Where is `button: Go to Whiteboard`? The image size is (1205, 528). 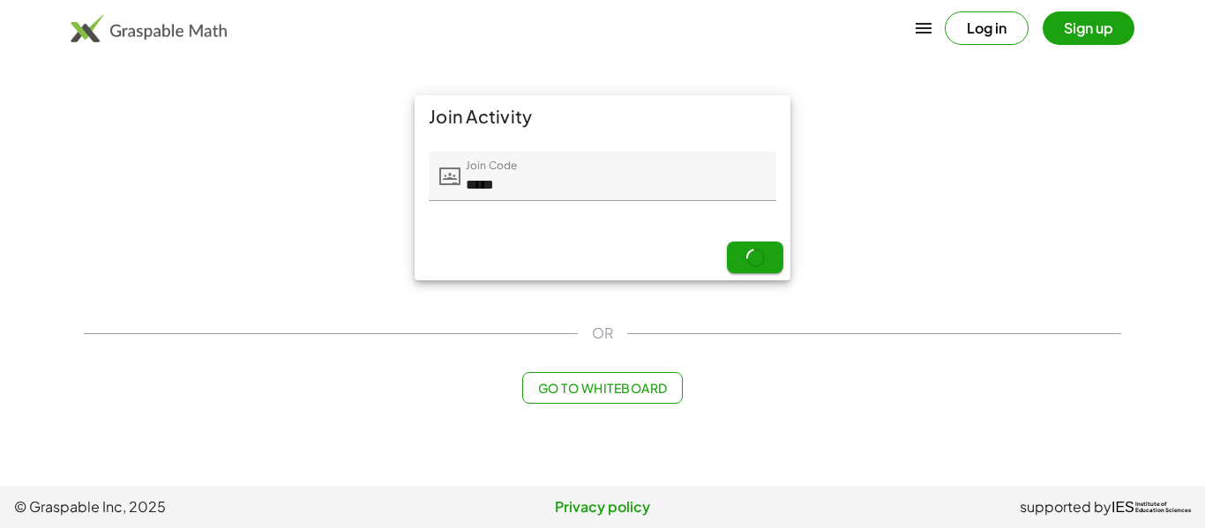
button: Go to Whiteboard is located at coordinates (602, 388).